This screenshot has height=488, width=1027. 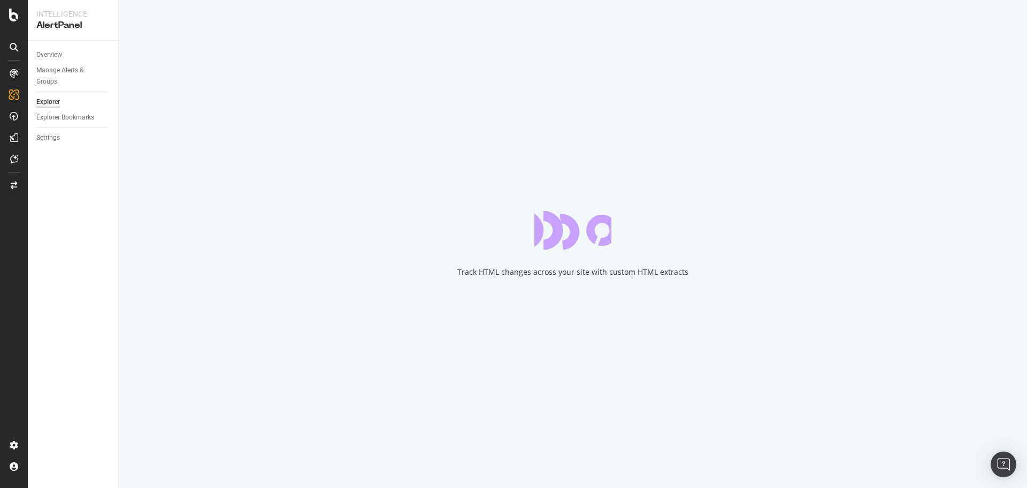 I want to click on div: animation, so click(x=573, y=230).